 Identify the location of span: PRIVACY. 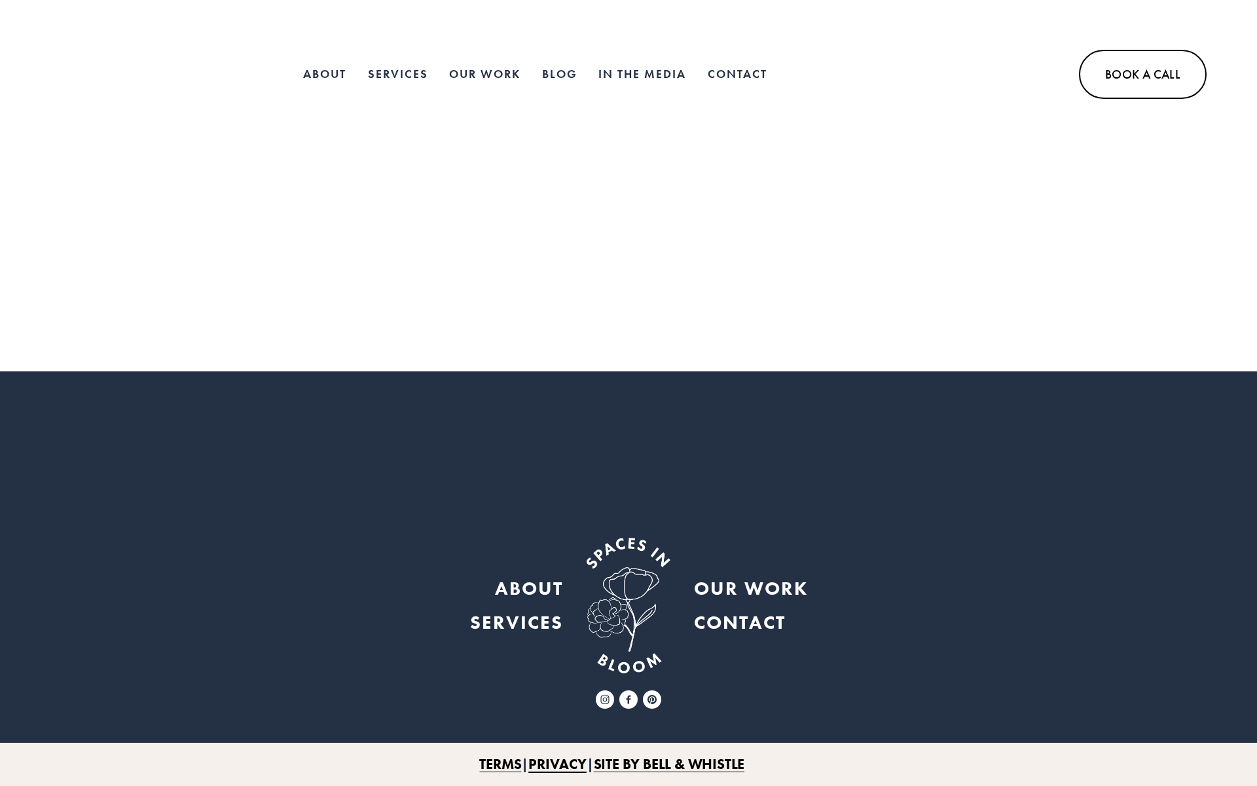
(557, 763).